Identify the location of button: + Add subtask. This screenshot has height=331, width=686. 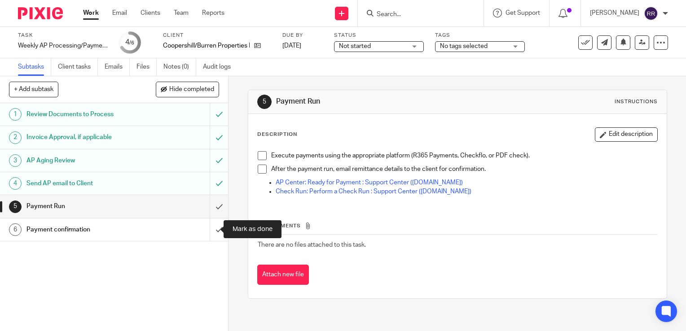
(34, 89).